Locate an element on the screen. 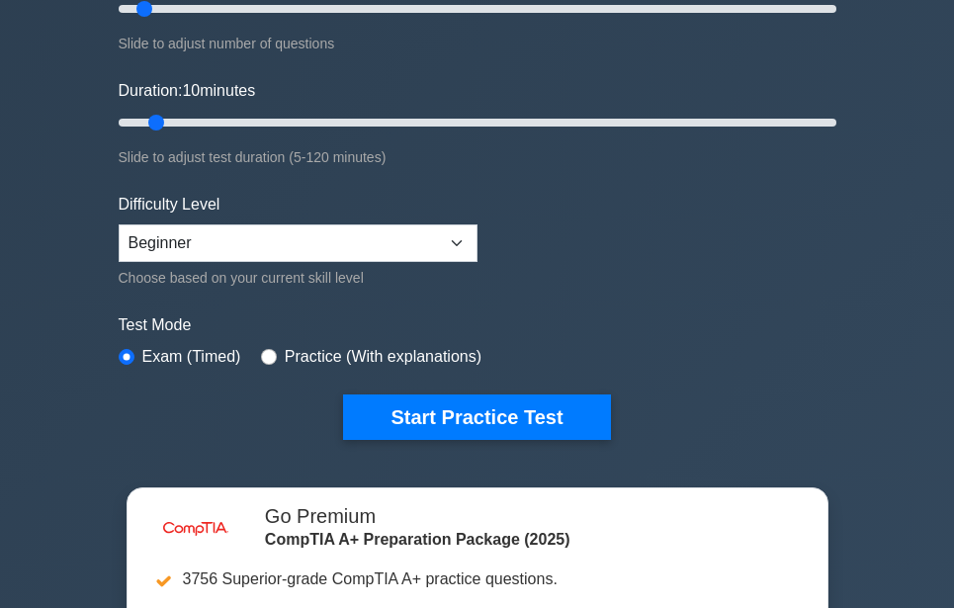  label: Practice (With explanations) is located at coordinates (383, 357).